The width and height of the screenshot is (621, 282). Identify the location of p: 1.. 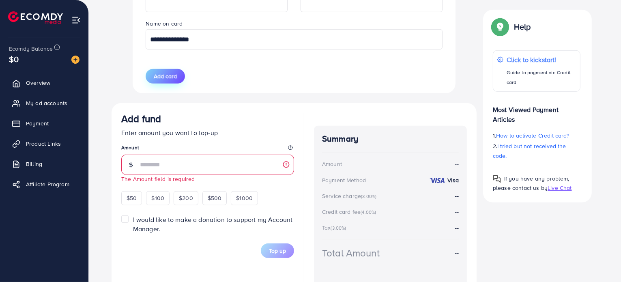
(537, 136).